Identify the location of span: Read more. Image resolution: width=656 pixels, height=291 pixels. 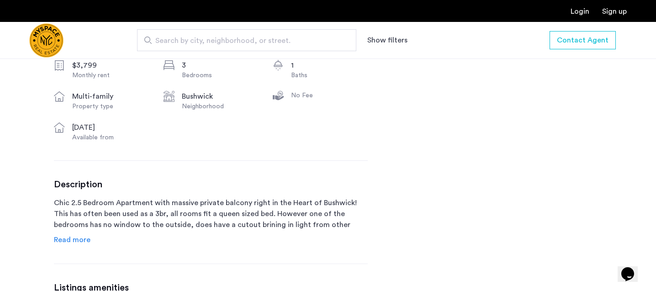
(72, 240).